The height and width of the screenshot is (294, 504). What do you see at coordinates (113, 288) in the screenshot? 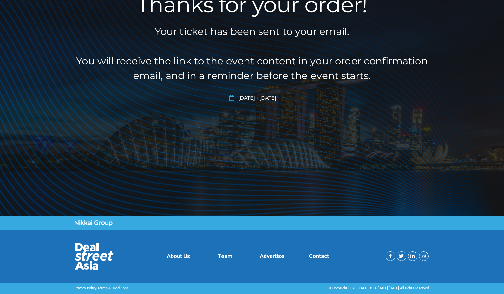
I see `a: Terms & Conditions` at bounding box center [113, 288].